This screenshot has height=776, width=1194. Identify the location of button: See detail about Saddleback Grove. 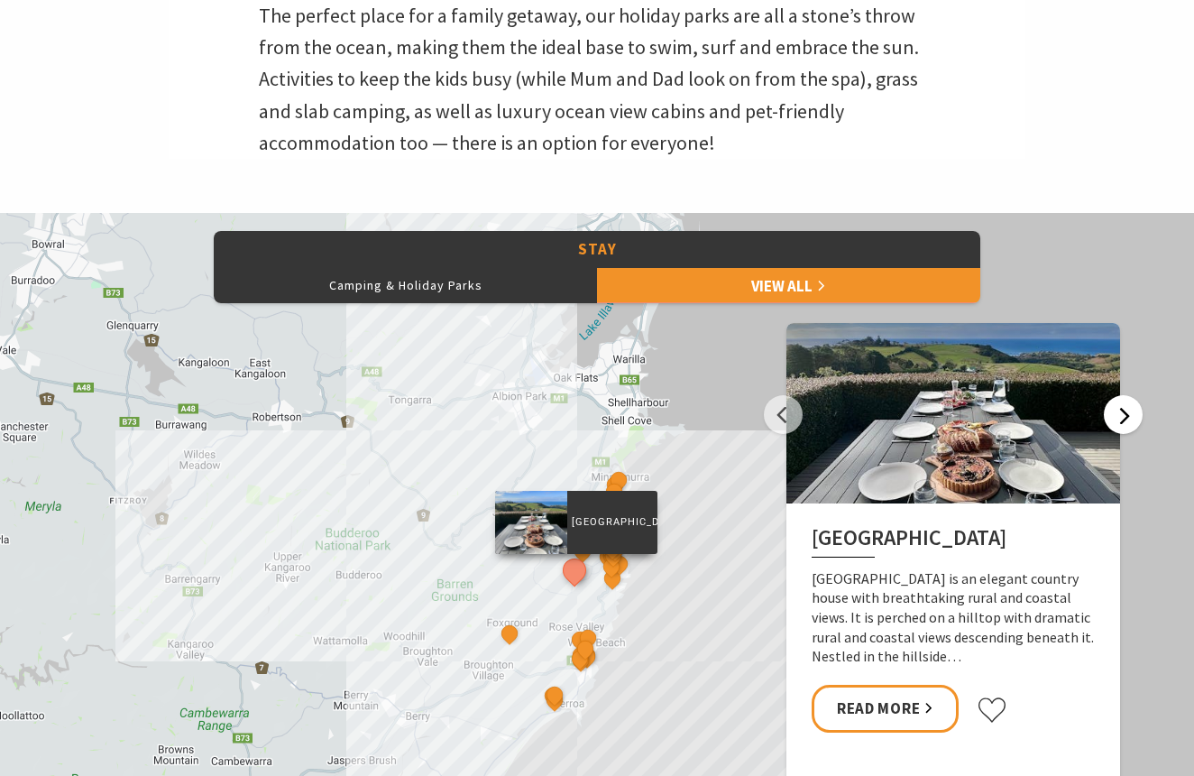
(575, 570).